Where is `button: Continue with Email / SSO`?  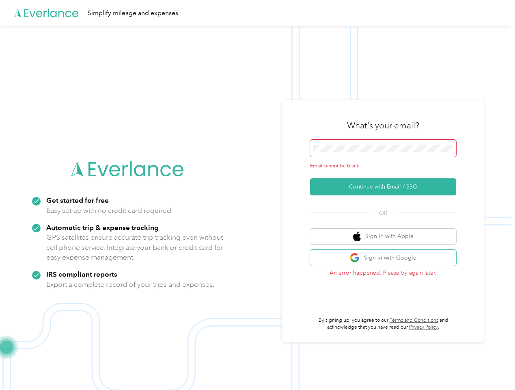 button: Continue with Email / SSO is located at coordinates (383, 187).